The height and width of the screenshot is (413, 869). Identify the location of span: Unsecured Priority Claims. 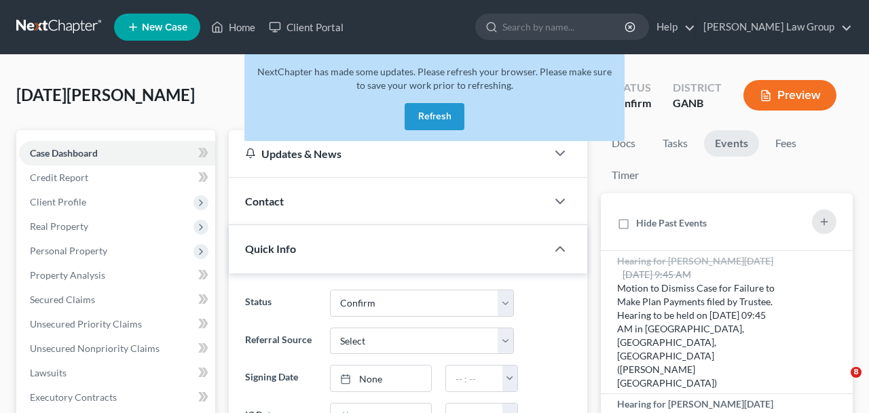
(86, 324).